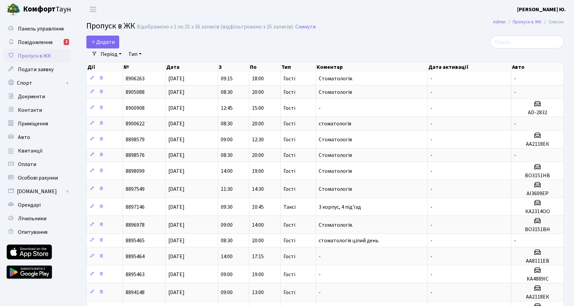 The image size is (574, 306). Describe the element at coordinates (37, 83) in the screenshot. I see `a: Спорт` at that location.